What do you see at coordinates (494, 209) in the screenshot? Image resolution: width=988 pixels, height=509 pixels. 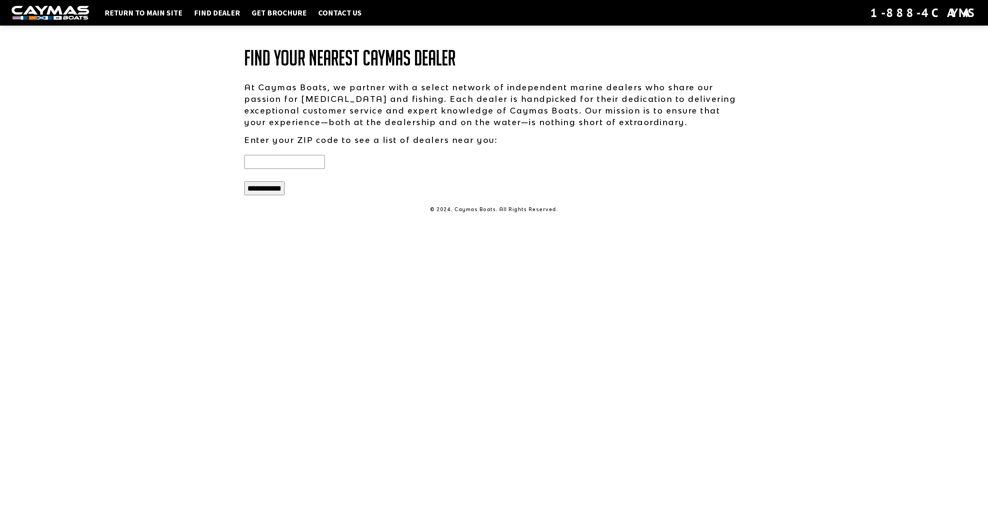 I see `p: © 2024. Caymas Boats. All Rights Reserved.` at bounding box center [494, 209].